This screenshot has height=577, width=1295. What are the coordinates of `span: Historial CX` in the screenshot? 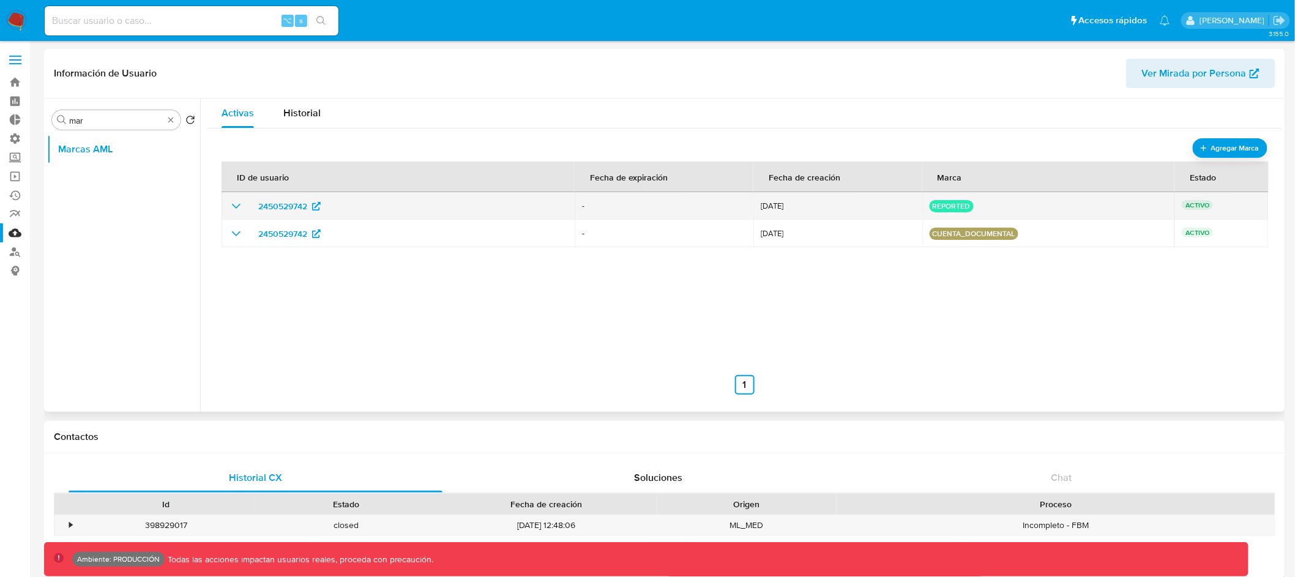 It's located at (255, 477).